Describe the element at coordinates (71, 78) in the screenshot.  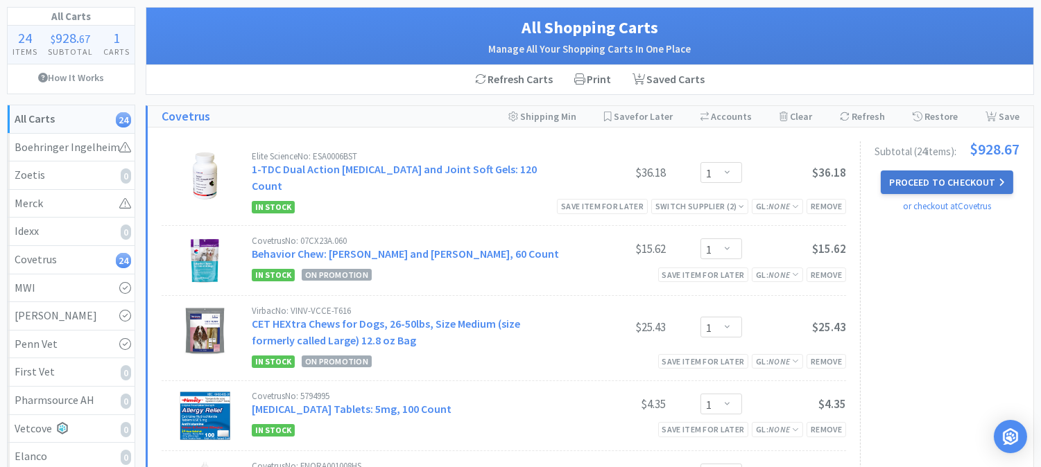
I see `a: How It Works` at that location.